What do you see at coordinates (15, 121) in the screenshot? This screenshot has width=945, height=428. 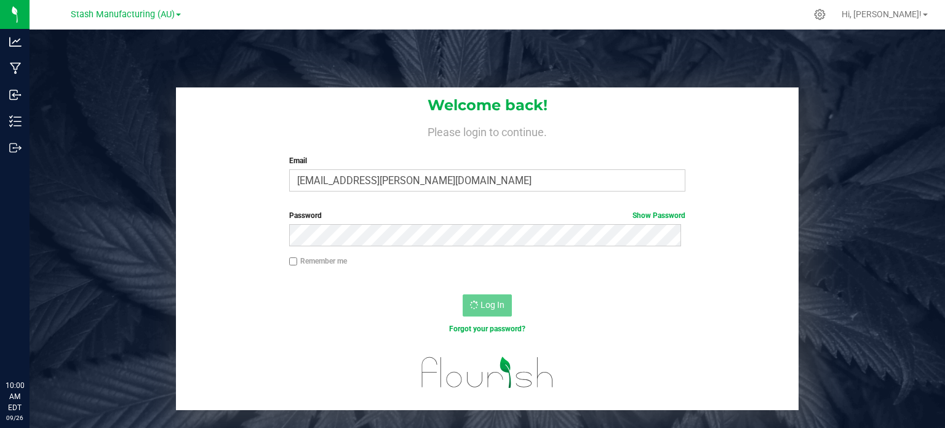 I see `inline-svg: Inventory` at bounding box center [15, 121].